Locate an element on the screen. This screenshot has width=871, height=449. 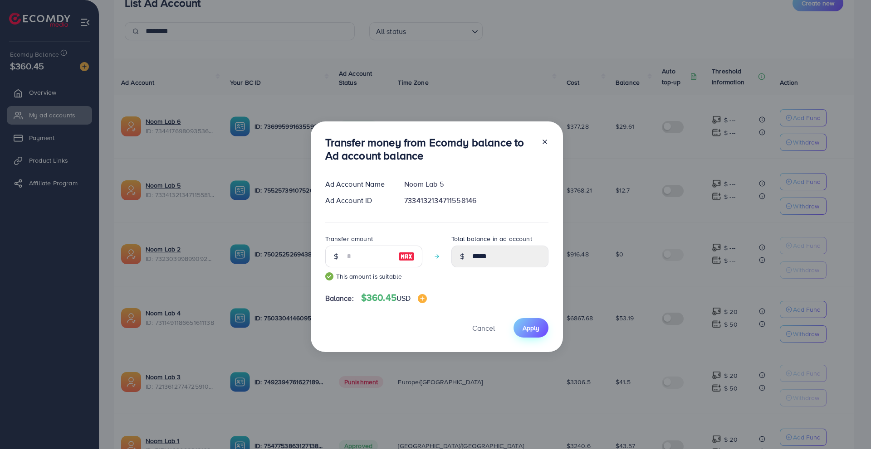
h3: Transfer money from Ecomdy balance to Ad account balance is located at coordinates (429, 149).